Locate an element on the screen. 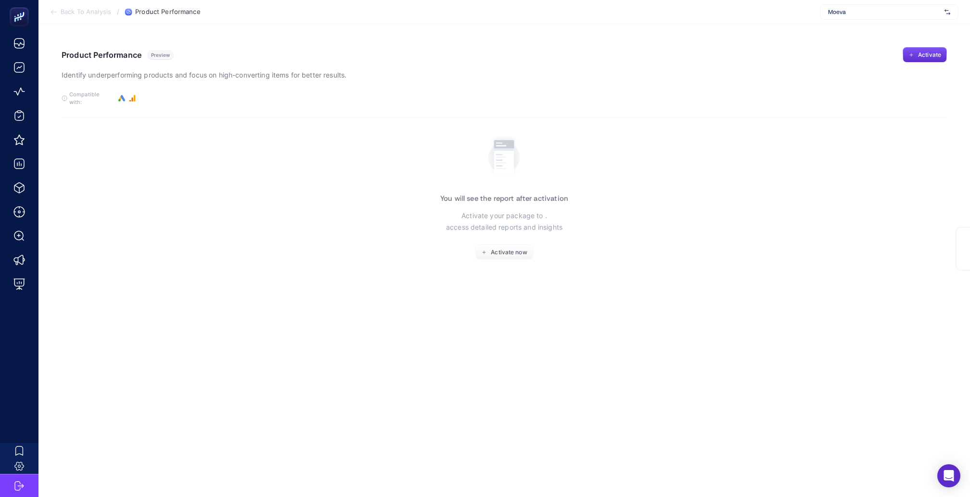 The image size is (970, 497). button: Activate is located at coordinates (925, 55).